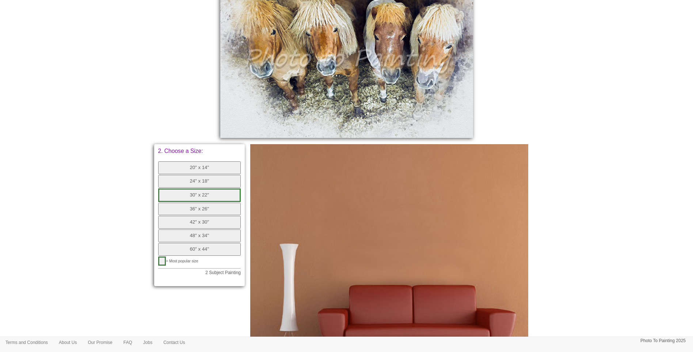 The height and width of the screenshot is (352, 693). What do you see at coordinates (200, 195) in the screenshot?
I see `button: 30" x 22"` at bounding box center [200, 195].